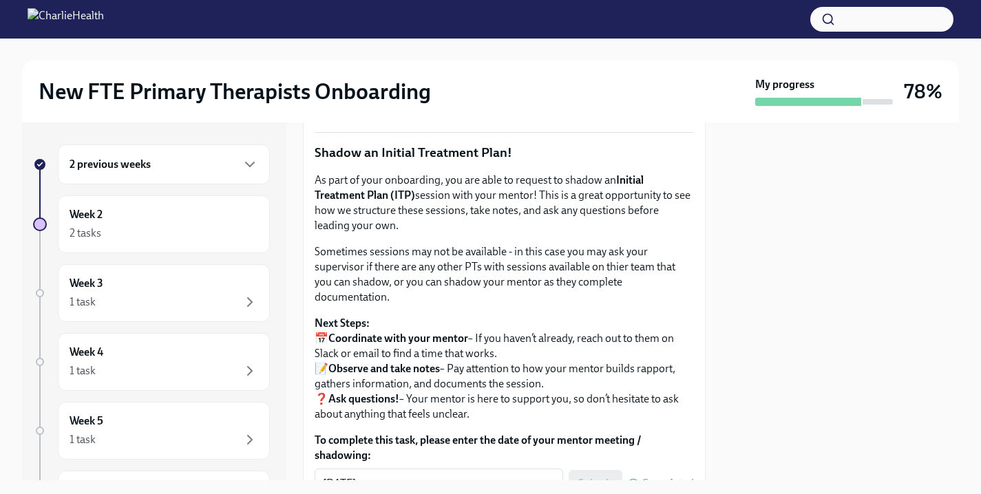  What do you see at coordinates (85, 233) in the screenshot?
I see `div: 2 tasks` at bounding box center [85, 233].